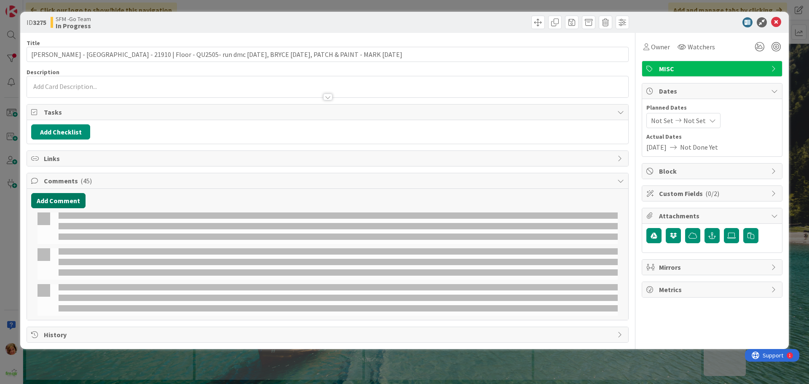 The width and height of the screenshot is (809, 384). What do you see at coordinates (33, 43) in the screenshot?
I see `label: Title` at bounding box center [33, 43].